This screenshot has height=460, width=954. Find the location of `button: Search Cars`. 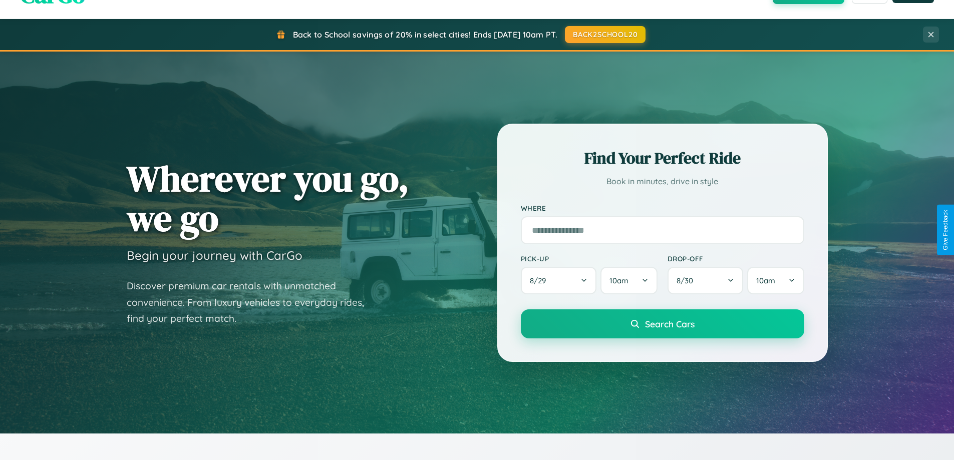

button: Search Cars is located at coordinates (662, 324).